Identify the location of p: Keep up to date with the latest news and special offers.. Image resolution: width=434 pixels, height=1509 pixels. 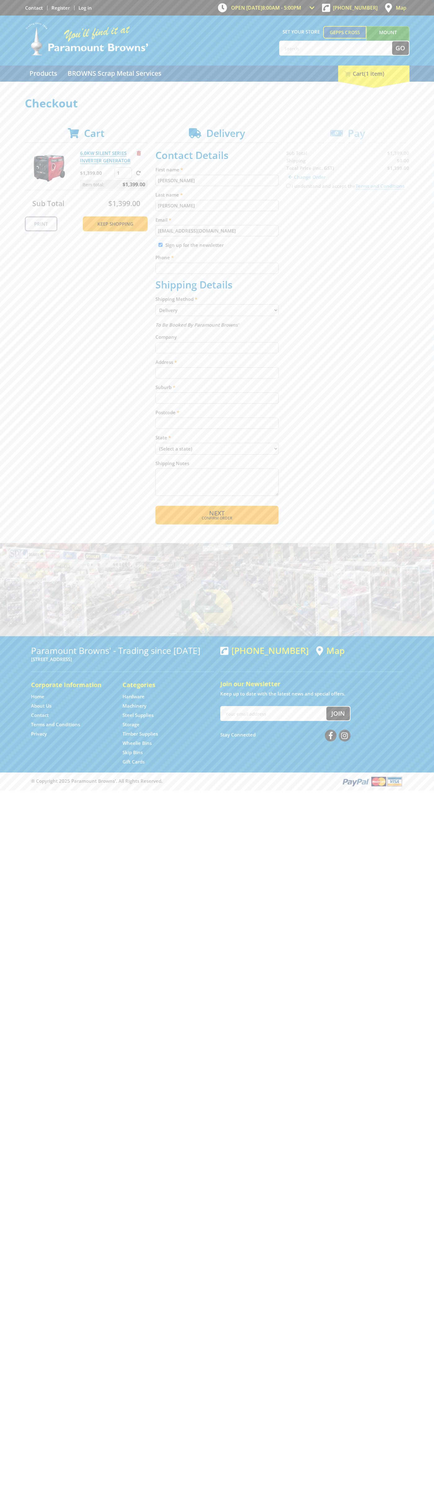
(312, 694).